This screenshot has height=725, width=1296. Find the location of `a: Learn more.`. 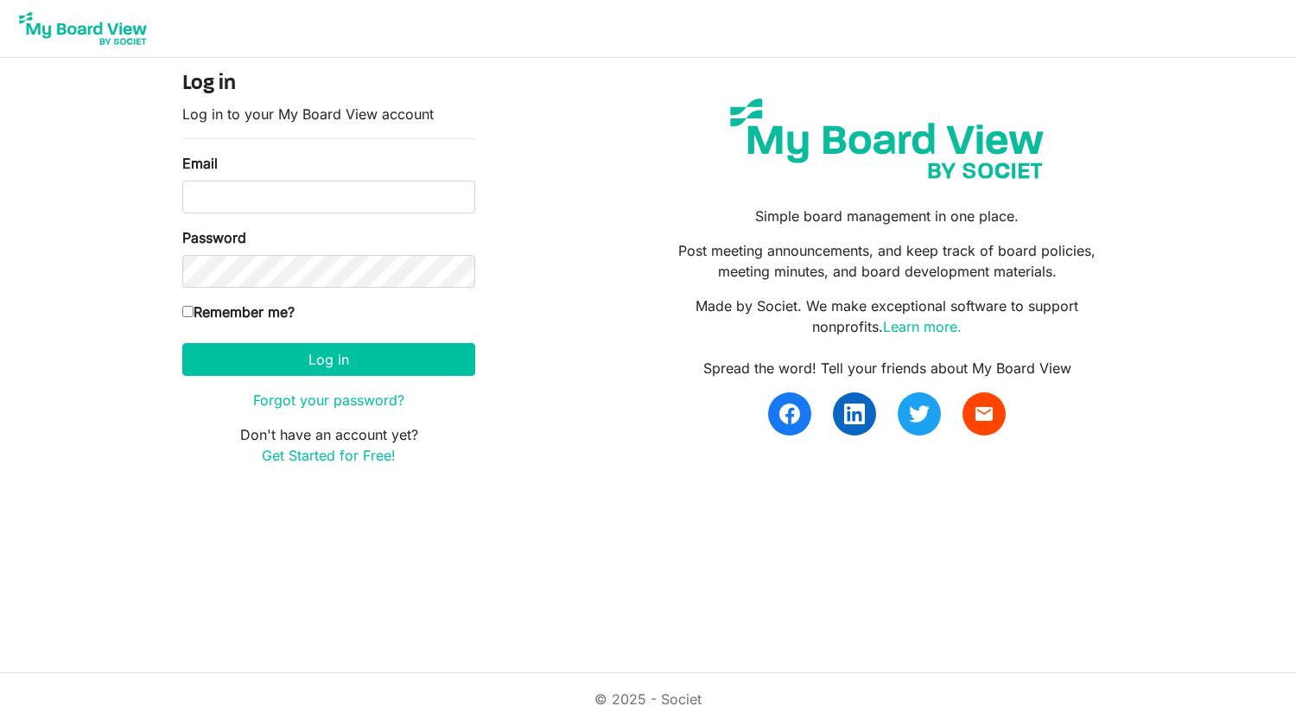

a: Learn more. is located at coordinates (922, 327).